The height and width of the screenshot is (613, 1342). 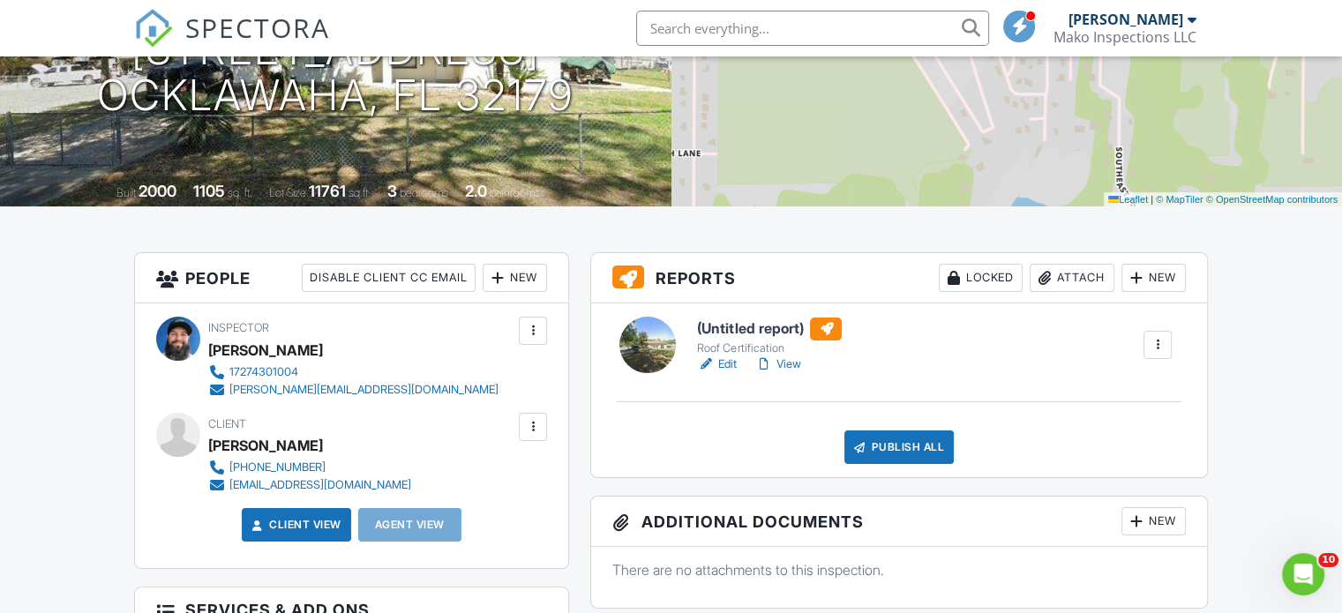 I want to click on div: 2.0, so click(x=476, y=191).